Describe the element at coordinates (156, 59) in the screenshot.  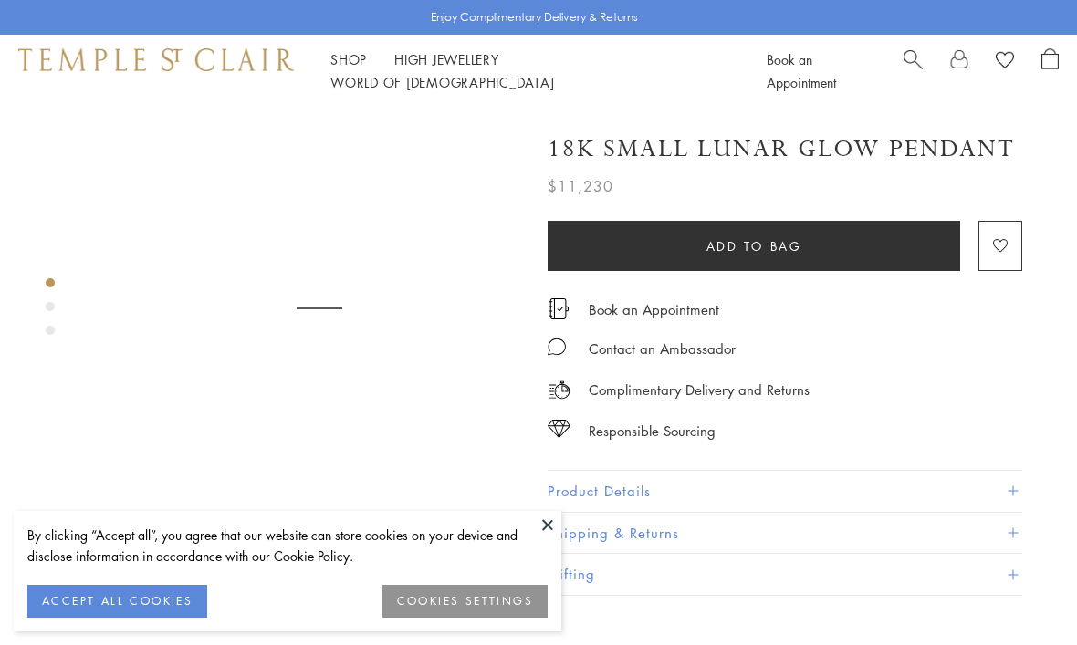
I see `img: Temple St. Clair` at that location.